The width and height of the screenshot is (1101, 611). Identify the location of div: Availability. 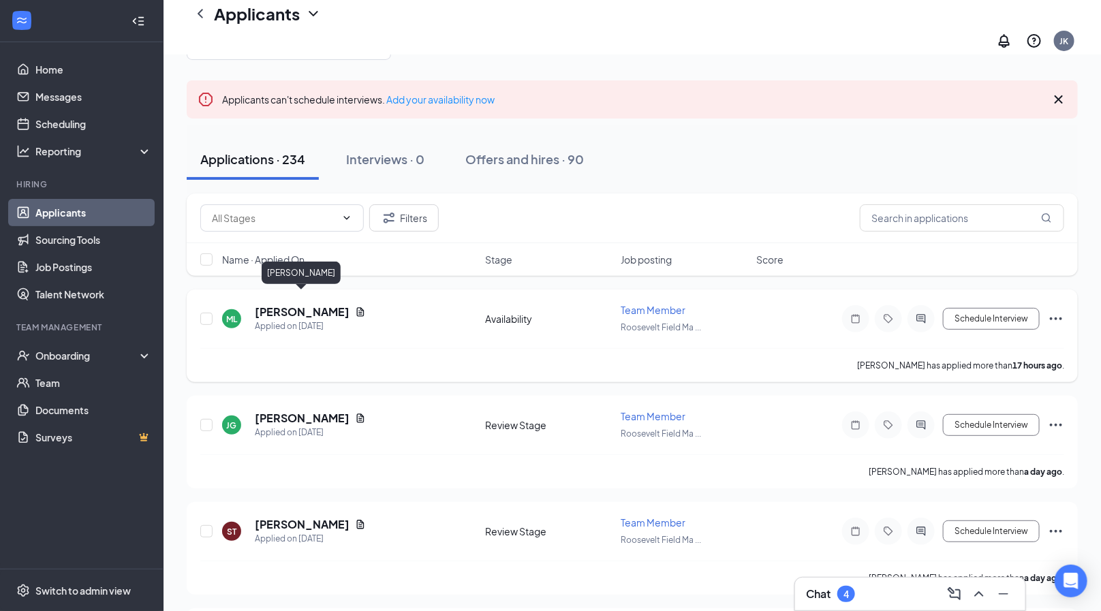
(549, 319).